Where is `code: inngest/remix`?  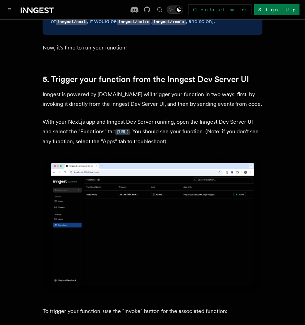
code: inngest/remix is located at coordinates (169, 22).